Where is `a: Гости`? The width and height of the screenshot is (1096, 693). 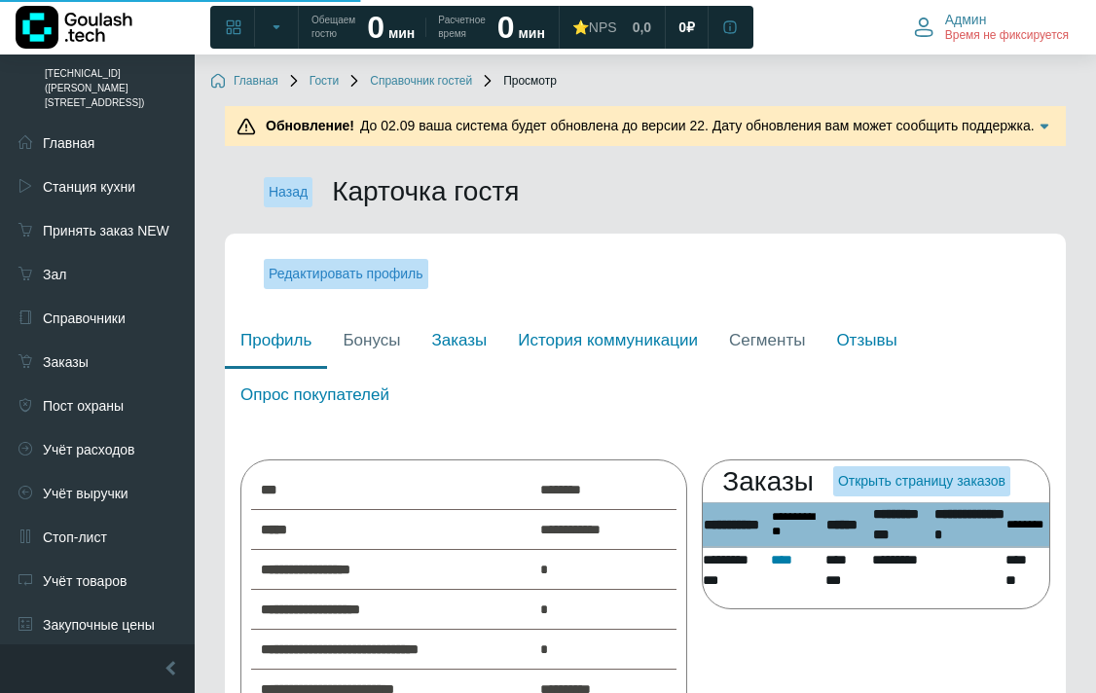 a: Гости is located at coordinates (312, 82).